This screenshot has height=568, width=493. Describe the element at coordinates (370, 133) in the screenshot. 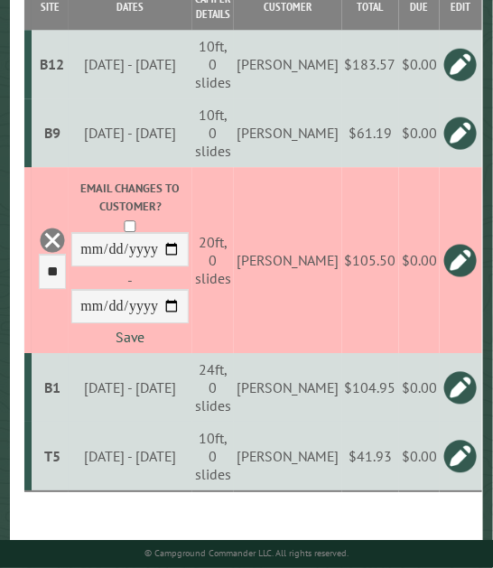

I see `td: $61.19` at that location.